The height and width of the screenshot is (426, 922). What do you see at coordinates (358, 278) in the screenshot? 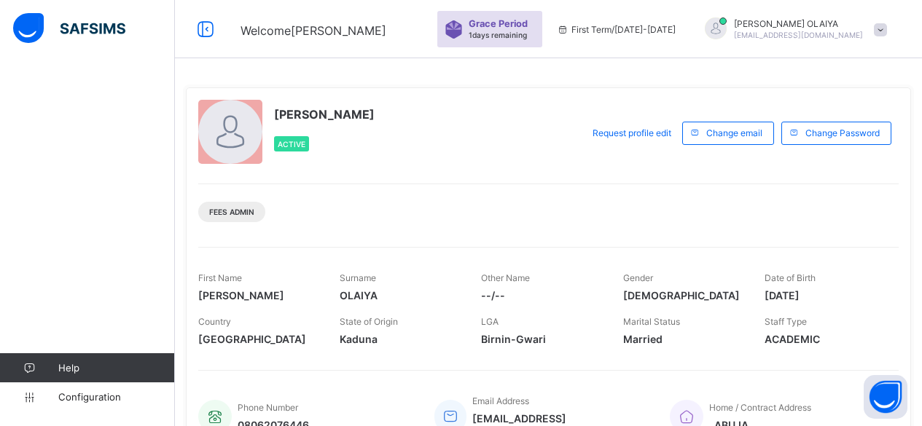
I see `span: Surname` at bounding box center [358, 278].